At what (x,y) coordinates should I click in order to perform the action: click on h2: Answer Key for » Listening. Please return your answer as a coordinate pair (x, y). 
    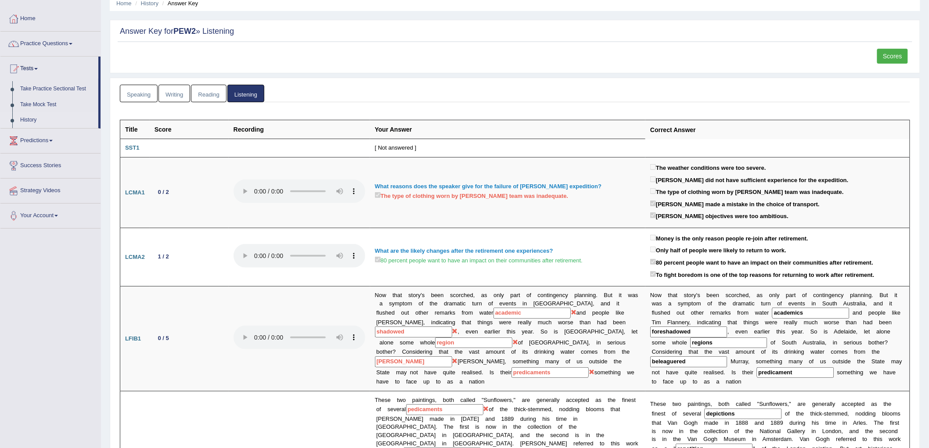
    Looking at the image, I should click on (515, 32).